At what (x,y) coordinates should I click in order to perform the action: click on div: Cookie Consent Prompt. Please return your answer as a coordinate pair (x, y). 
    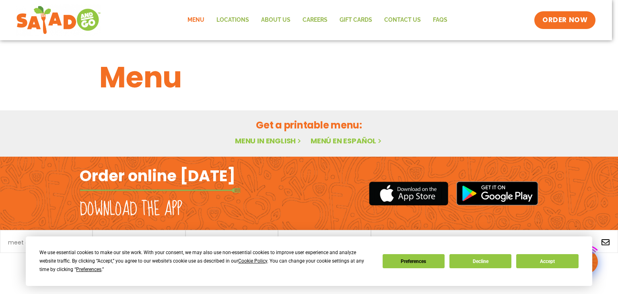
    Looking at the image, I should click on (309, 261).